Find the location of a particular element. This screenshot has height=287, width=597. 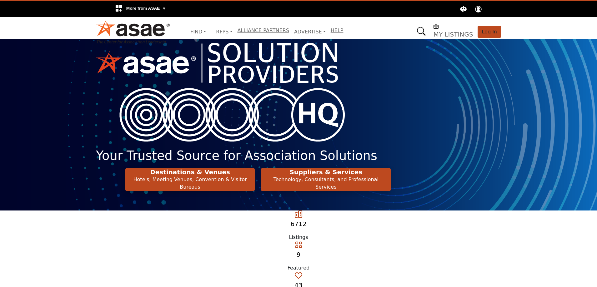

p: Hotels, Meeting Venues, Convention & Visitor Bureaus is located at coordinates (190, 184).